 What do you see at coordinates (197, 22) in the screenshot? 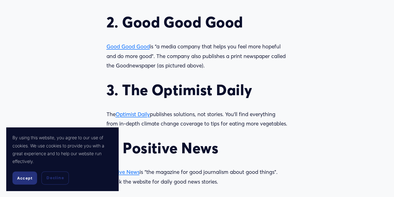
I see `h2: 2. Good Good Good` at bounding box center [197, 22].